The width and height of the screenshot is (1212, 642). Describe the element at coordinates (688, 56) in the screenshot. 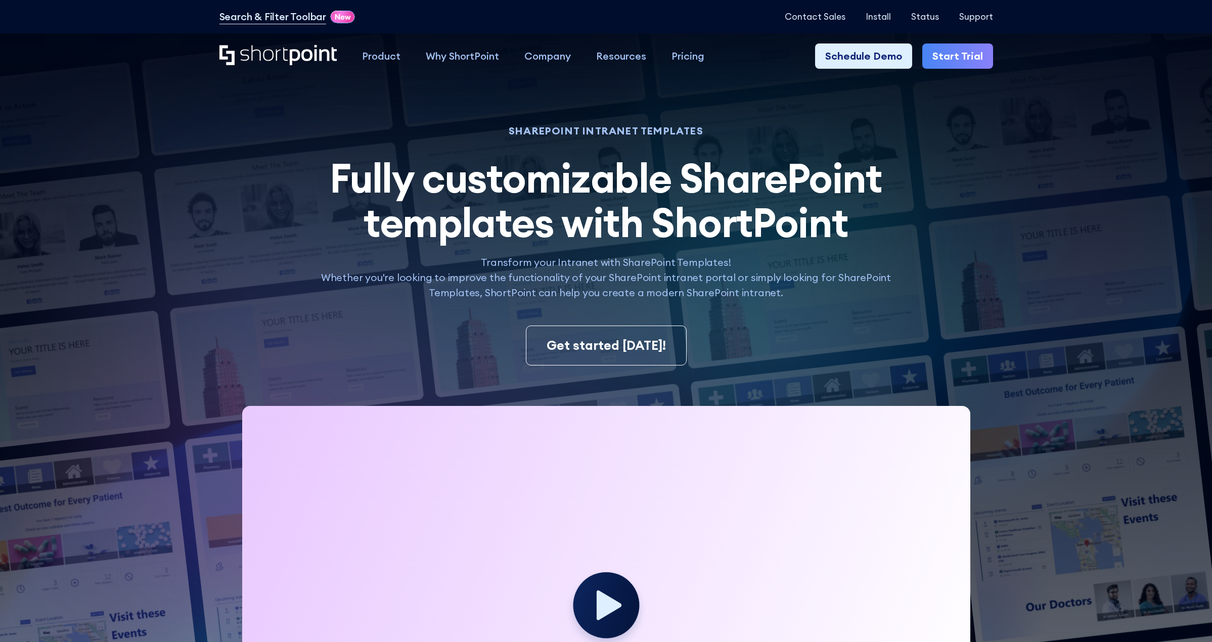

I see `a: Pricing` at that location.